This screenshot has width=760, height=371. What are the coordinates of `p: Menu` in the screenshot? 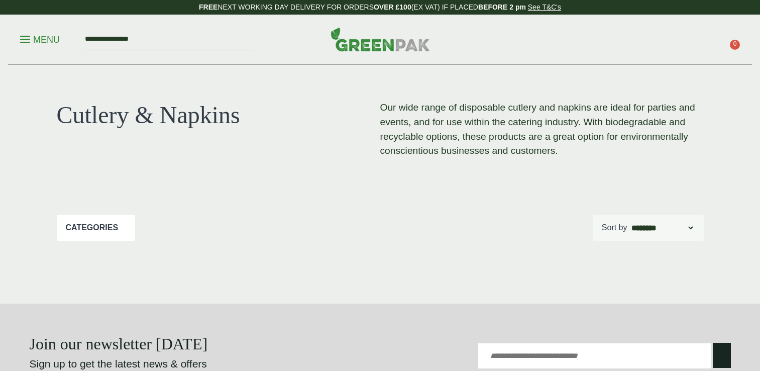 It's located at (40, 40).